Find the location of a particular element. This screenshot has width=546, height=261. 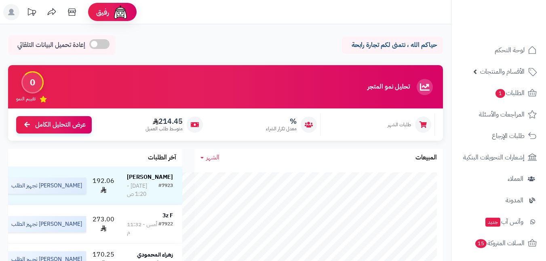

span: إشعارات التحويلات البنكية is located at coordinates (494, 157).